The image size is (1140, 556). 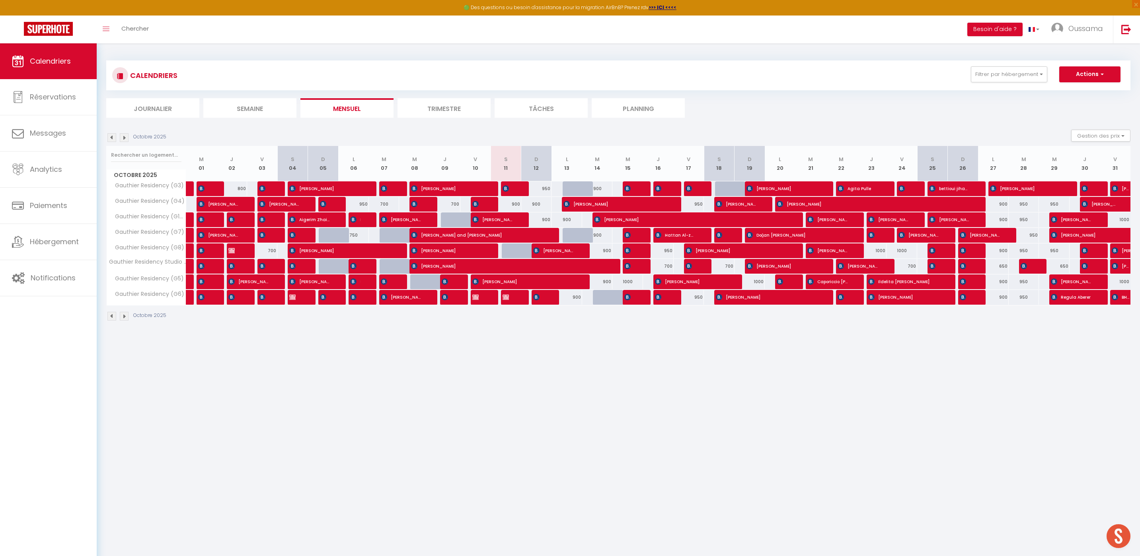 I want to click on th: 14, so click(x=597, y=164).